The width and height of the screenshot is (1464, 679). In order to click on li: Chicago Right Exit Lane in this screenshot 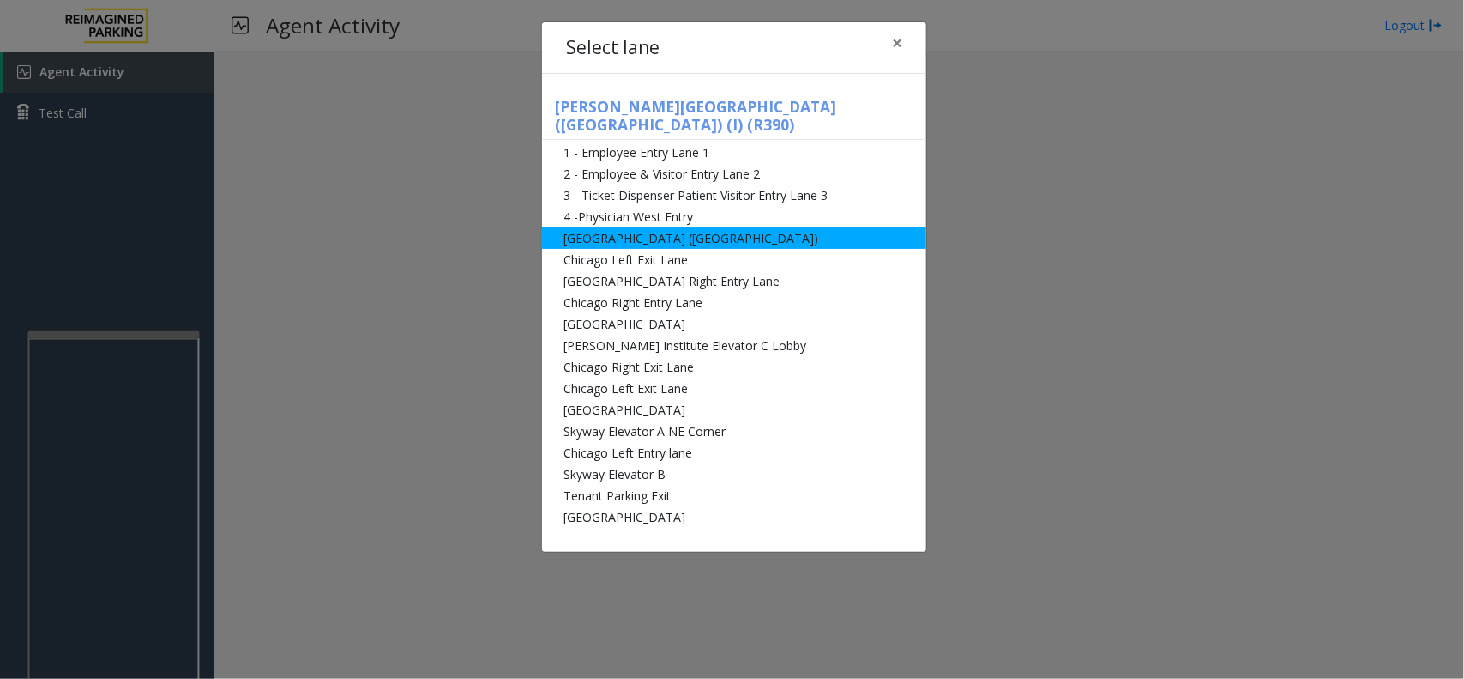, I will do `click(734, 366)`.